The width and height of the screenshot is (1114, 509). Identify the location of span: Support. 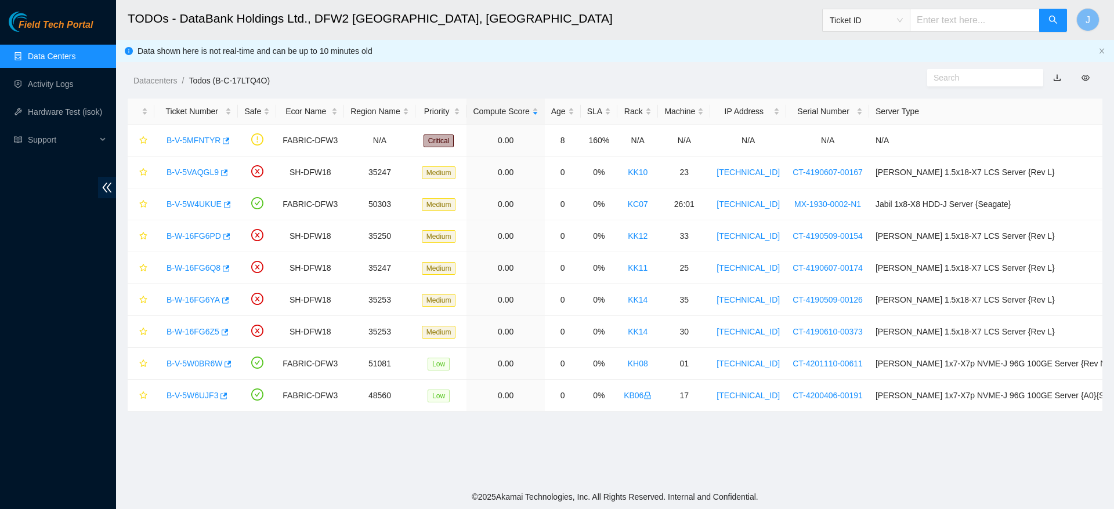
(62, 140).